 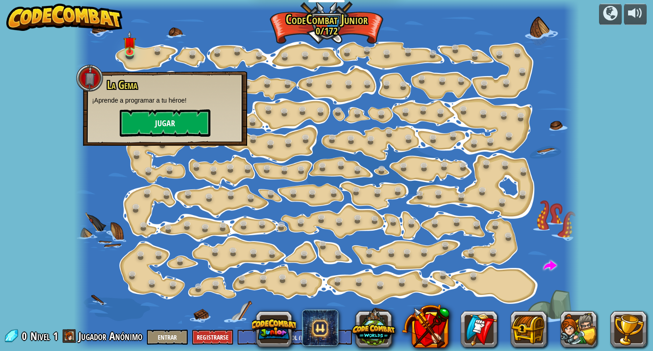 What do you see at coordinates (167, 337) in the screenshot?
I see `button: Entrar` at bounding box center [167, 337].